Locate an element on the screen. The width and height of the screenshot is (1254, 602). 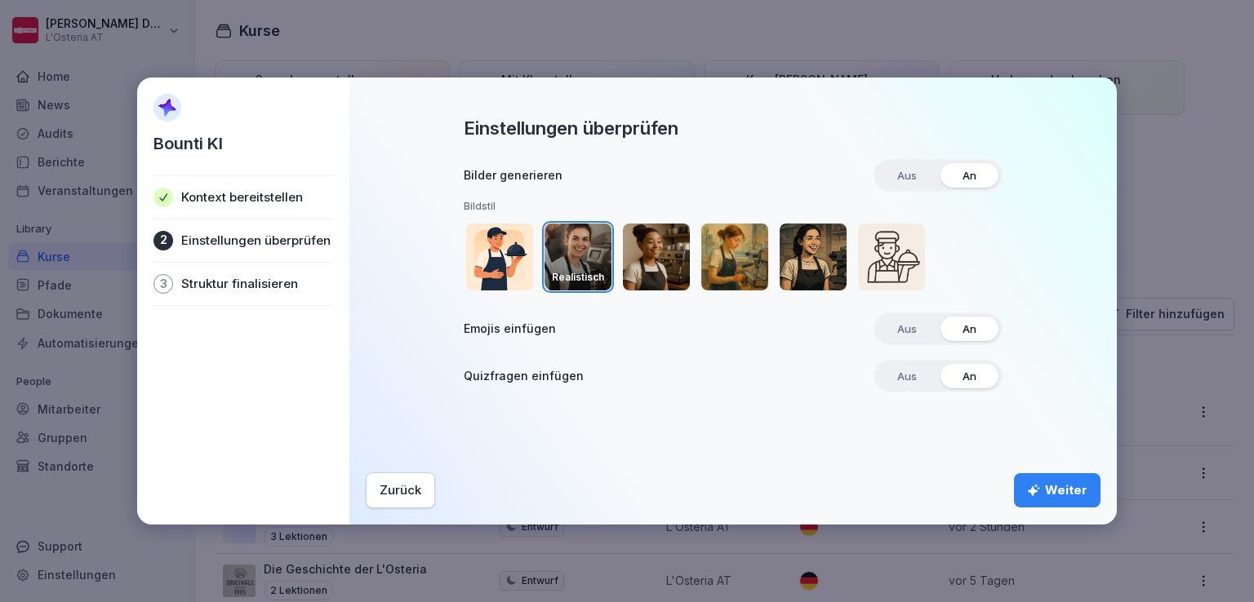
p: Struktur finalisieren is located at coordinates (239, 284).